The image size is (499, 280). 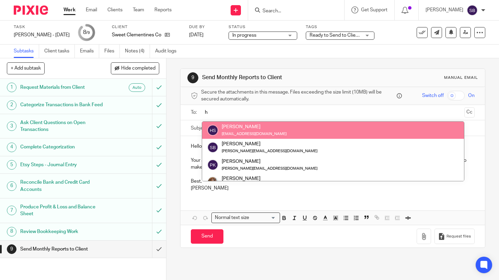 I want to click on p: Best,, so click(x=332, y=181).